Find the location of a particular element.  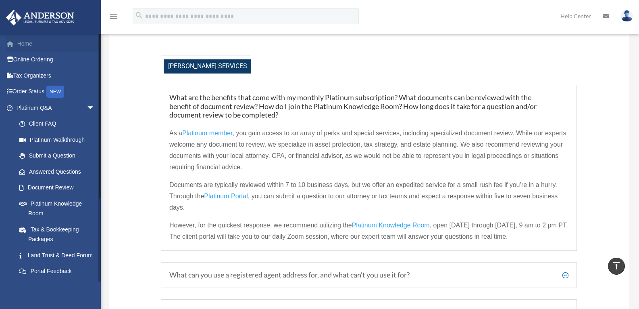

a: Platinum Portal is located at coordinates (226, 198).